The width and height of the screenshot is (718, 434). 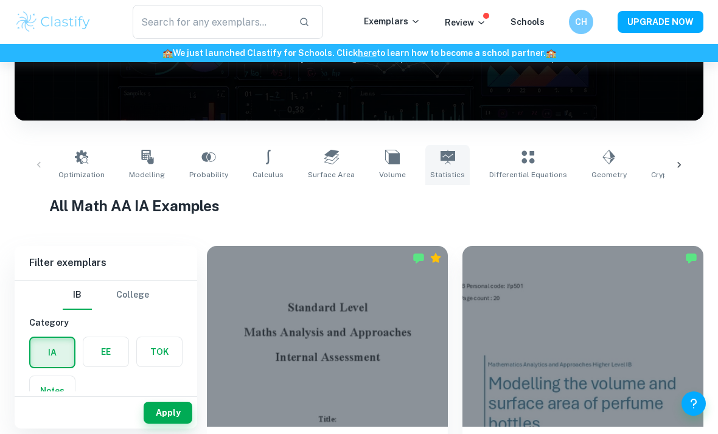 I want to click on h6: We just launched Clastify for Schools. Click to learn how to become a school partner., so click(x=359, y=53).